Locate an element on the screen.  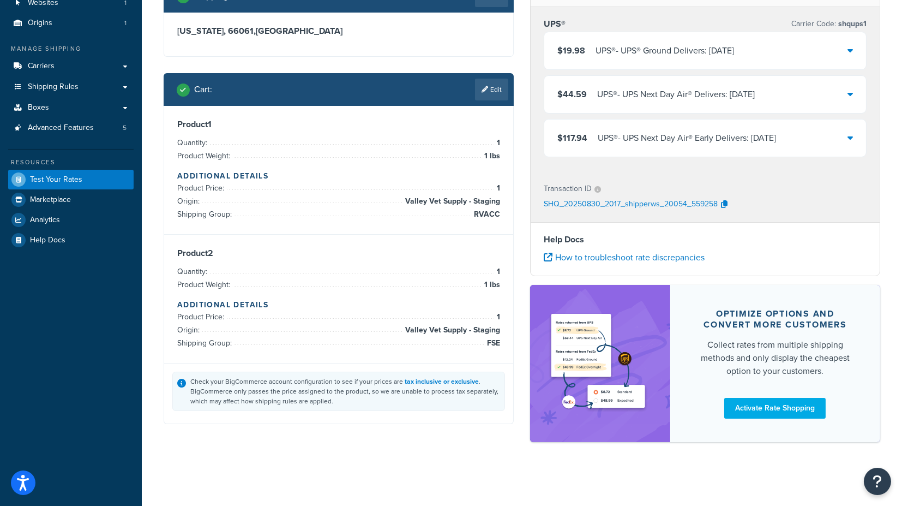
span: Shipping Rules is located at coordinates (53, 87).